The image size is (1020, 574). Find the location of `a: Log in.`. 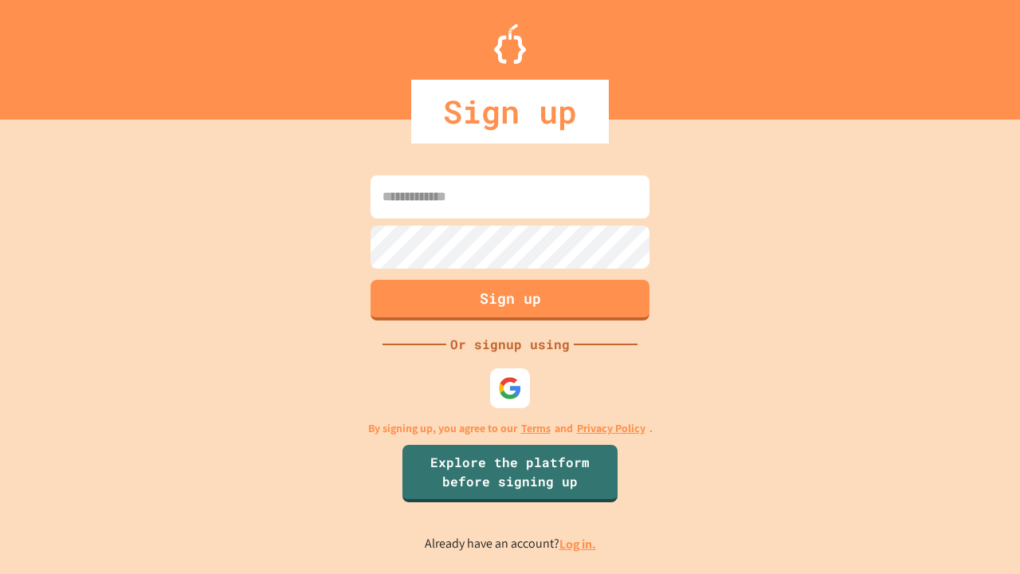

a: Log in. is located at coordinates (578, 543).